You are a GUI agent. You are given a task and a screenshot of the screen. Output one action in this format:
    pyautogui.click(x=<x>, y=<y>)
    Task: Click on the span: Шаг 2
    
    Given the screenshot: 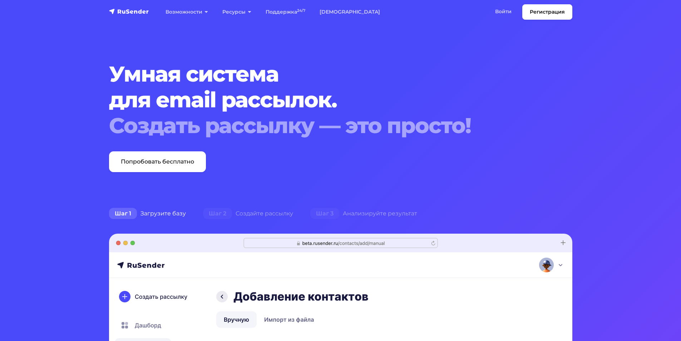 What is the action you would take?
    pyautogui.click(x=217, y=213)
    